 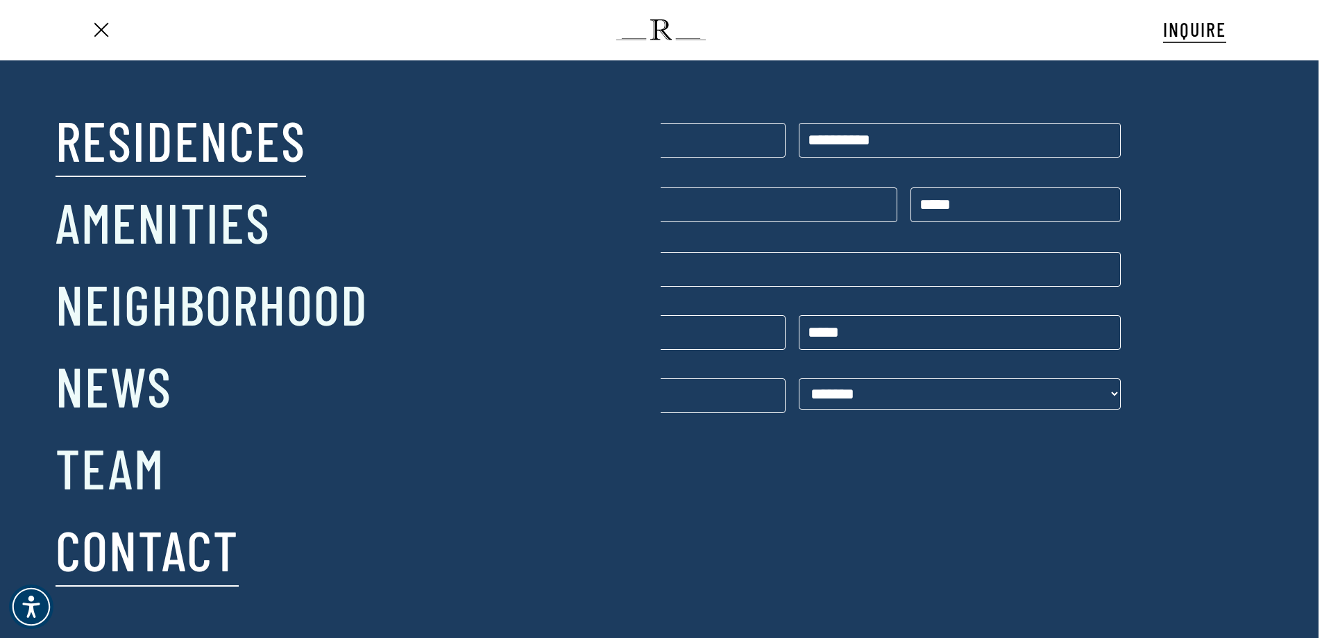 I want to click on a: INQUIRE, so click(x=1194, y=29).